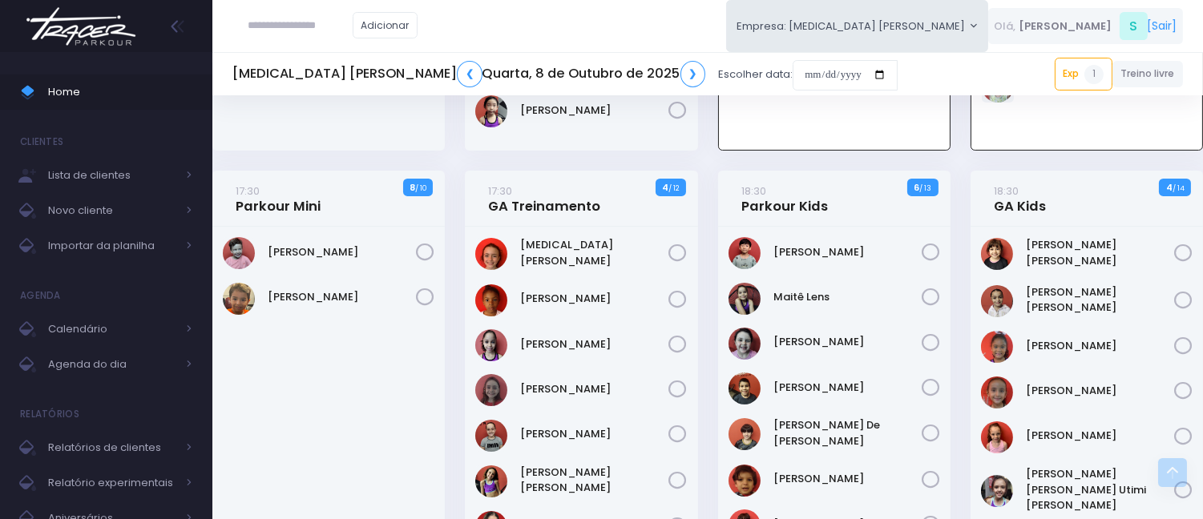 This screenshot has width=1203, height=519. I want to click on img: Henrique Saito, so click(745, 253).